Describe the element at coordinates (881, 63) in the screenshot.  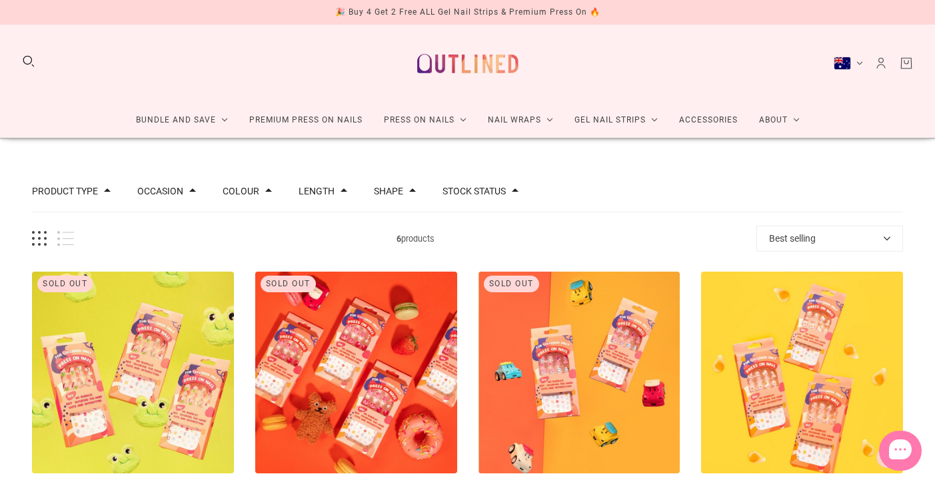
I see `a: Account` at that location.